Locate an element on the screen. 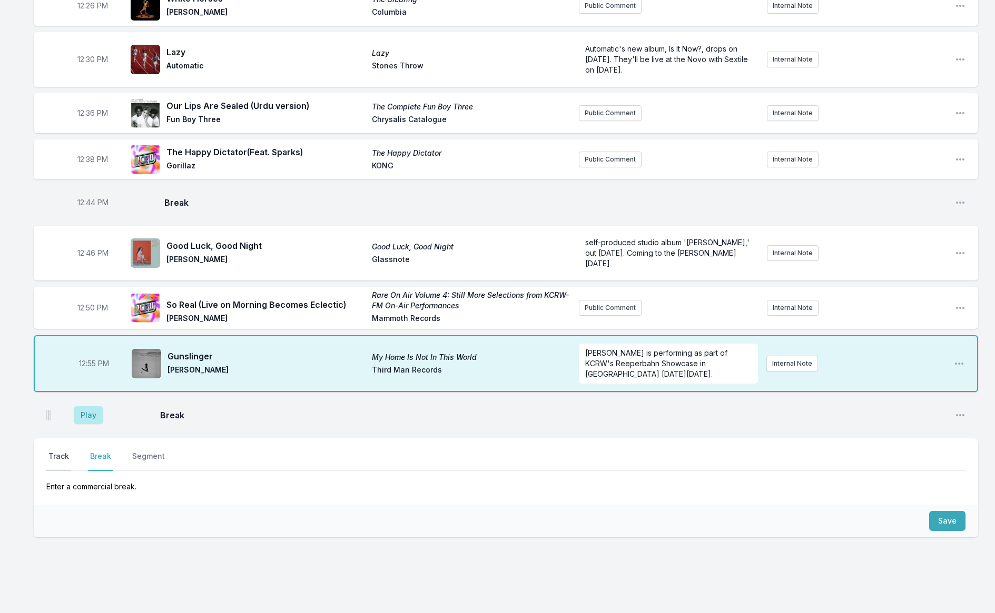 The image size is (995, 613). button: Track is located at coordinates (58, 461).